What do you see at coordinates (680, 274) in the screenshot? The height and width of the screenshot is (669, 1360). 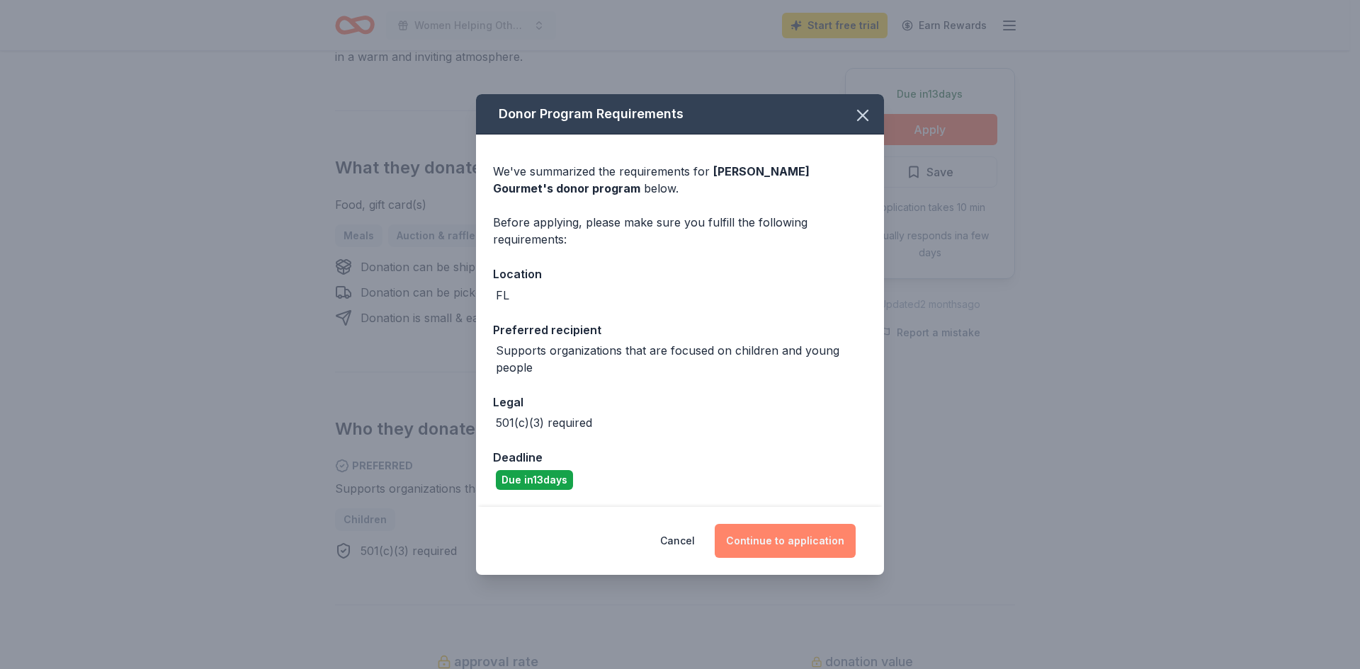 I see `div: Location` at bounding box center [680, 274].